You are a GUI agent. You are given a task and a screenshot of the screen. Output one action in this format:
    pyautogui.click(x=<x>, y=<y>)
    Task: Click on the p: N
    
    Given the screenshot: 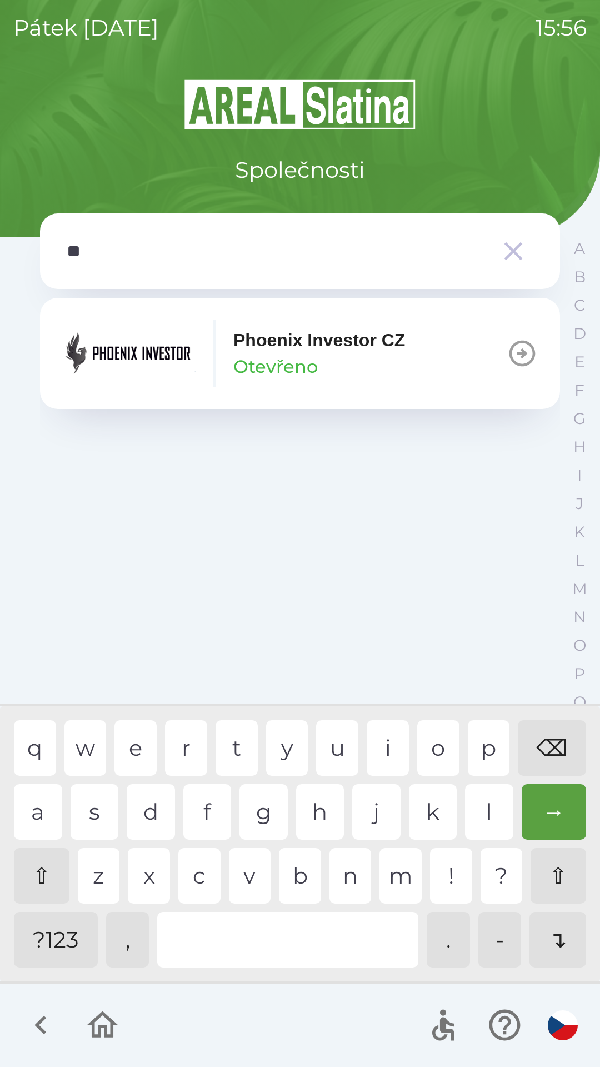 What is the action you would take?
    pyautogui.click(x=580, y=617)
    